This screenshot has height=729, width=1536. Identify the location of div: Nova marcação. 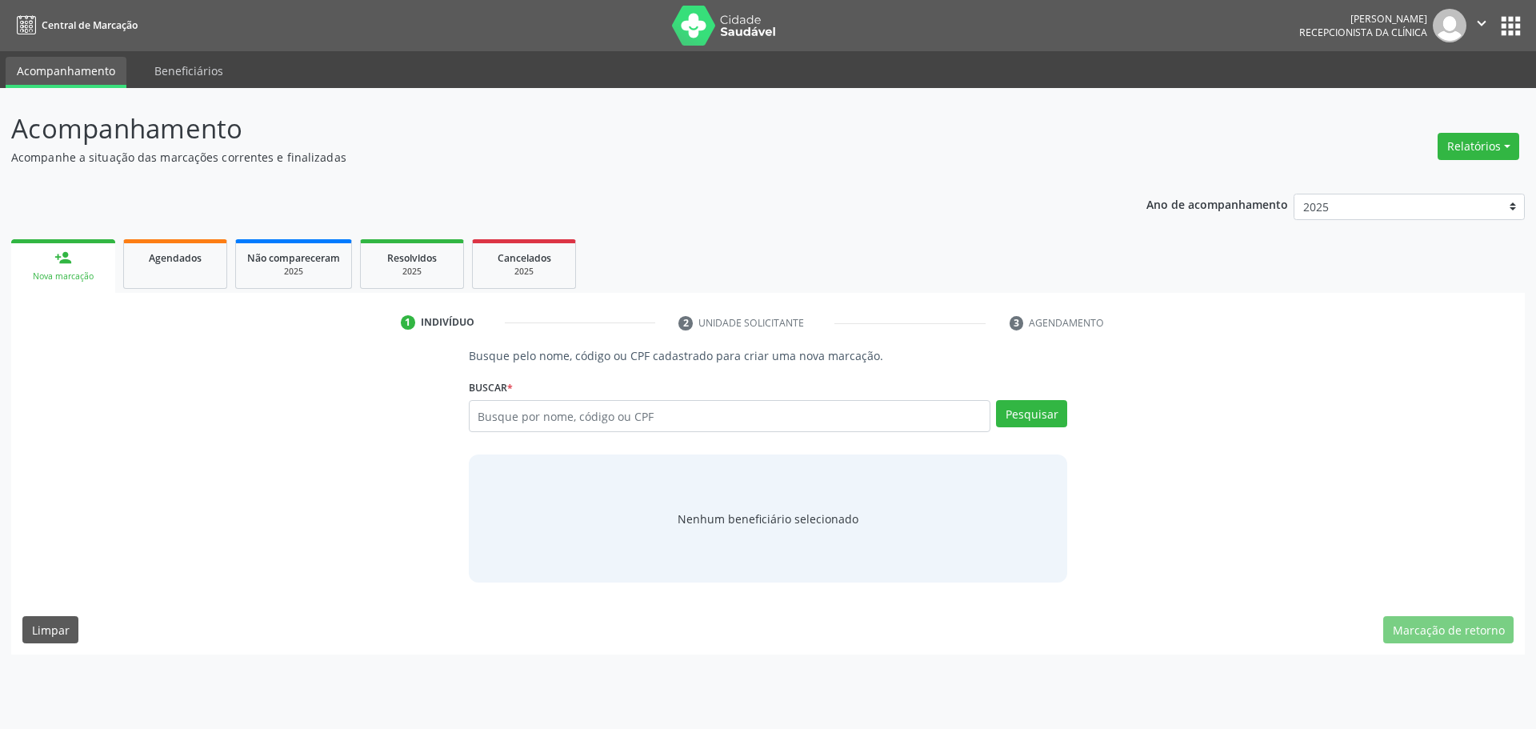
(63, 276).